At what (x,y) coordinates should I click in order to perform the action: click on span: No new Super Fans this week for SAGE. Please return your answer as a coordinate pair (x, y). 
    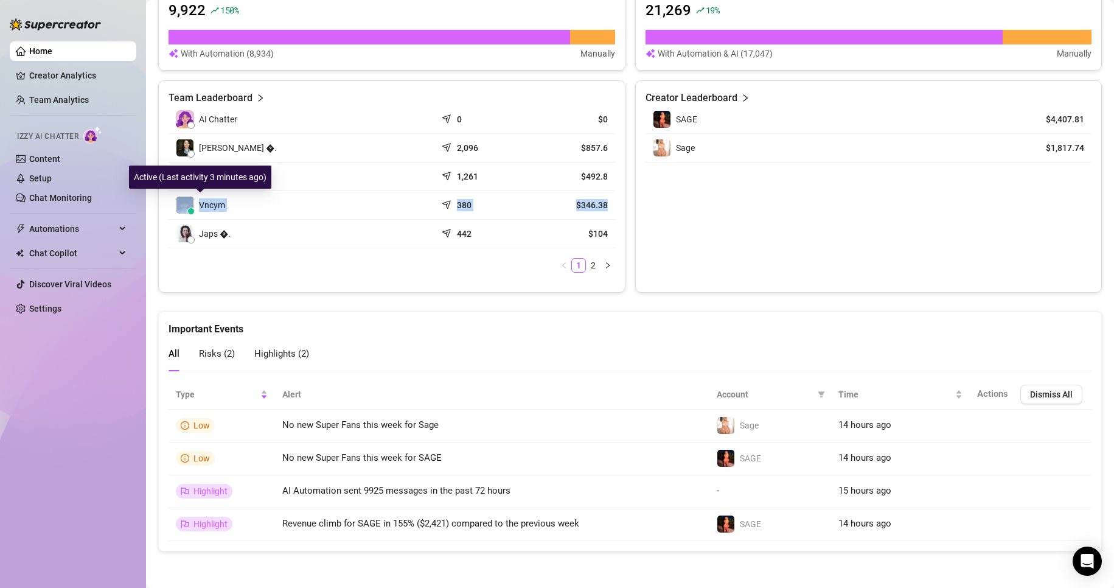
    Looking at the image, I should click on (362, 458).